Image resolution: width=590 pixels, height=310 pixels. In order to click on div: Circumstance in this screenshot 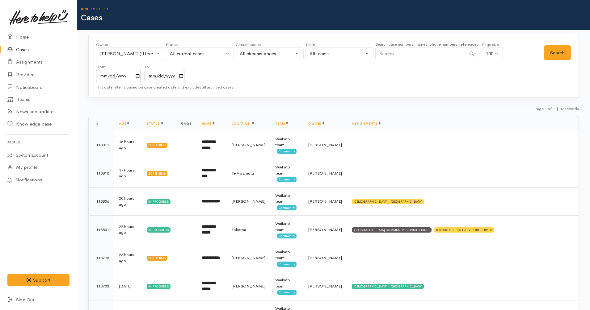, I will do `click(270, 45)`.